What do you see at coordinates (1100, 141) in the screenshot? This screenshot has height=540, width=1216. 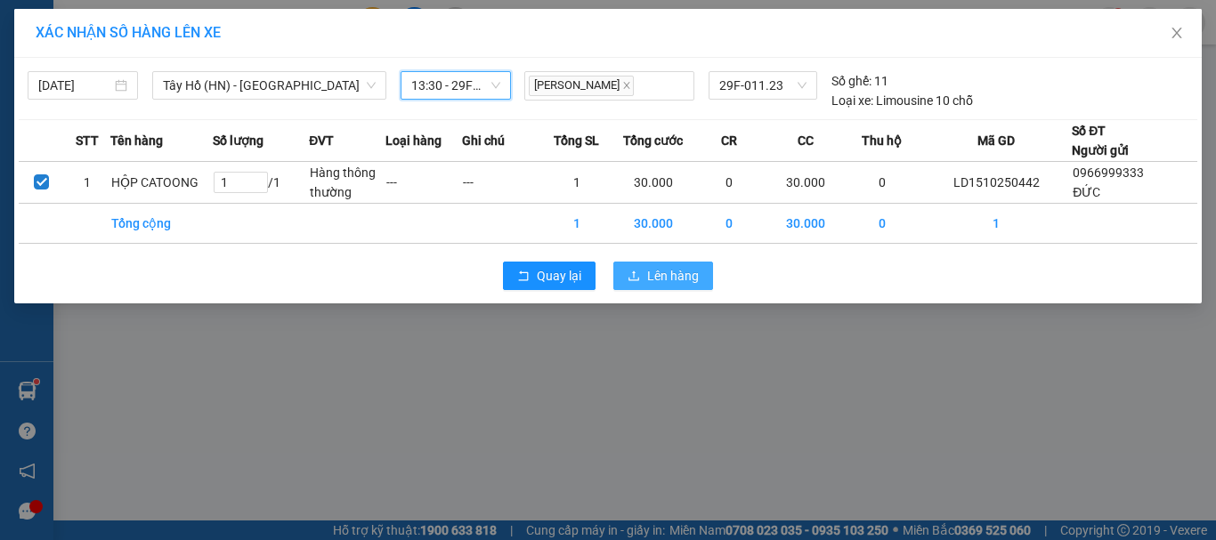 I see `div: Số ĐT Người gửi` at bounding box center [1100, 141].